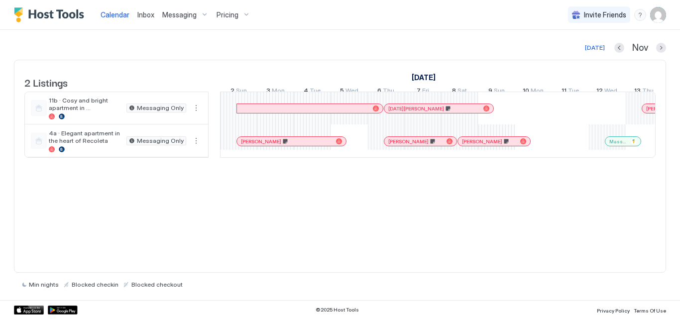 The height and width of the screenshot is (319, 680). Describe the element at coordinates (312, 92) in the screenshot. I see `a: November 4, 2025` at that location.